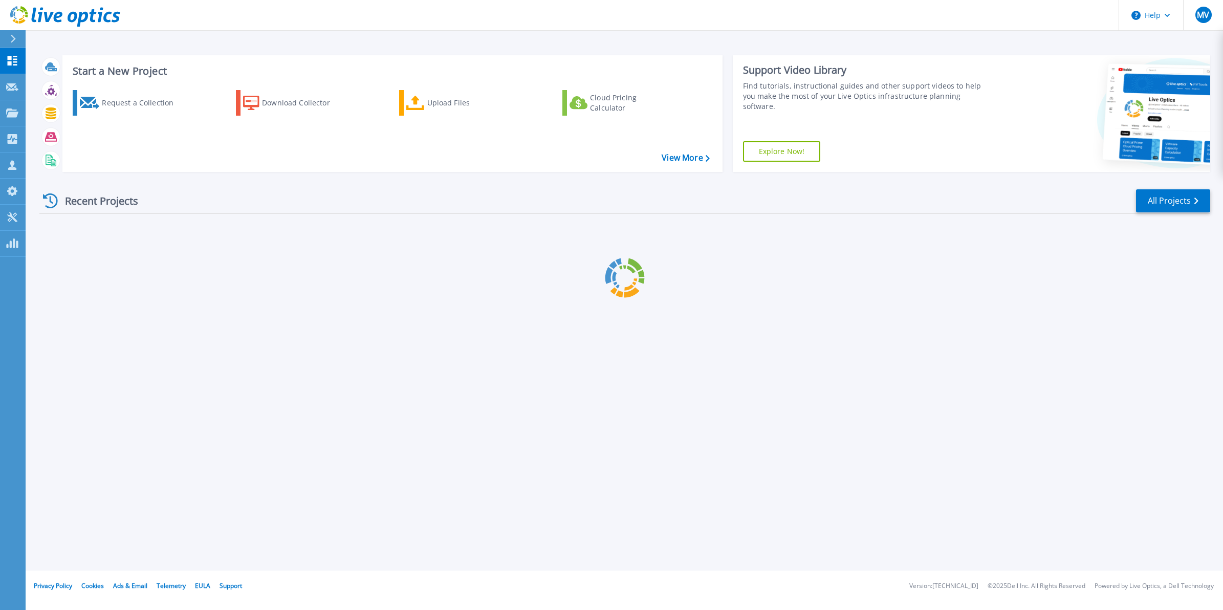 The height and width of the screenshot is (610, 1223). What do you see at coordinates (391, 71) in the screenshot?
I see `h3: Start a New Project` at bounding box center [391, 71].